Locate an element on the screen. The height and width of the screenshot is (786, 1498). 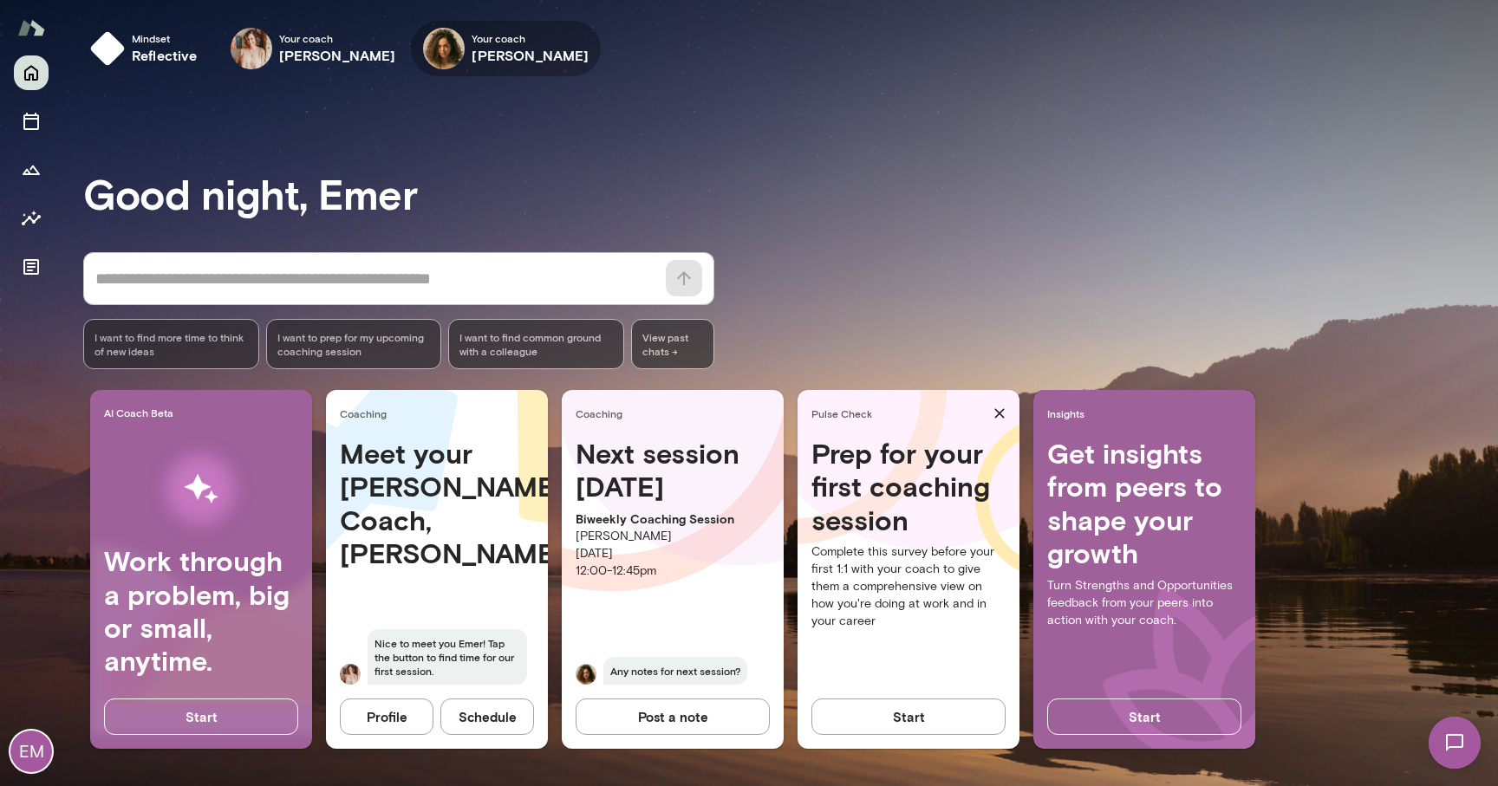
img: AI Workflows is located at coordinates (201, 489).